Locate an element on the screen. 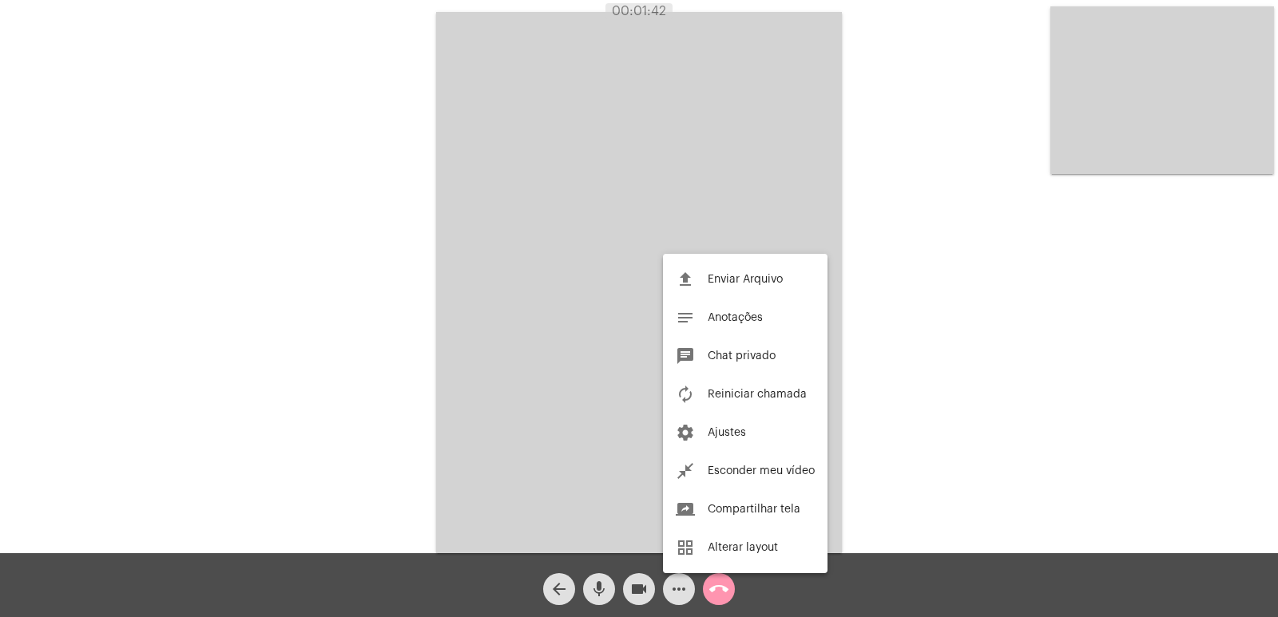  mat-icon: chat is located at coordinates (685, 356).